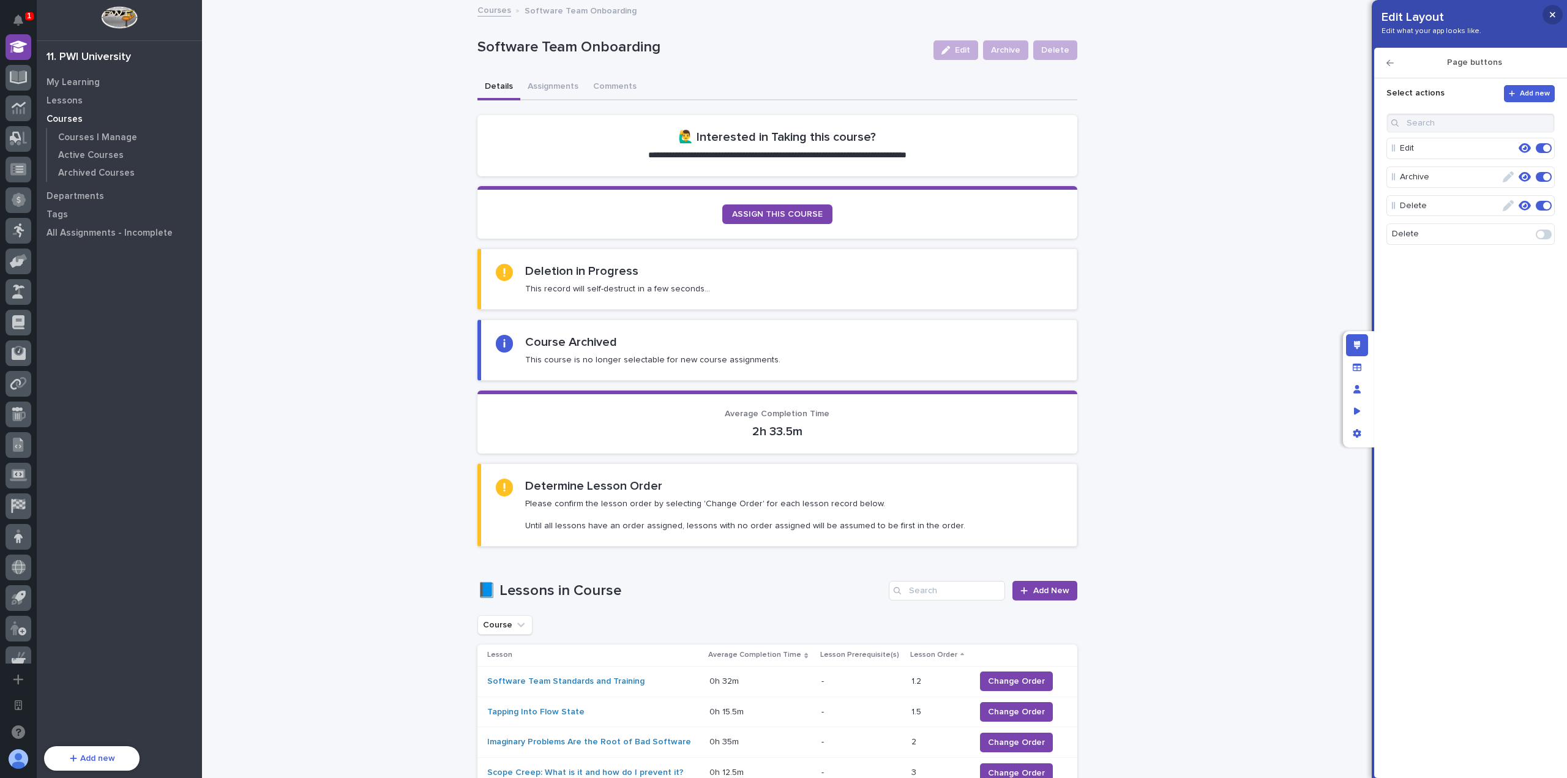 This screenshot has height=778, width=1567. What do you see at coordinates (1470, 206) in the screenshot?
I see `div: Delete` at bounding box center [1470, 206].